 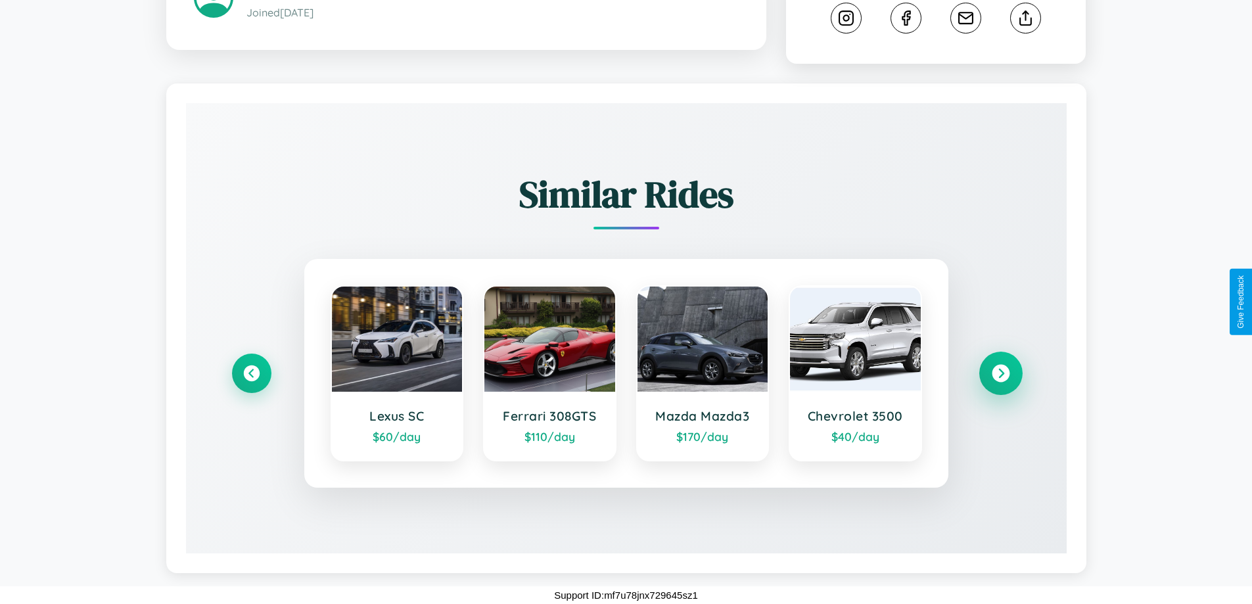 I want to click on div: $ 170 /day, so click(x=702, y=436).